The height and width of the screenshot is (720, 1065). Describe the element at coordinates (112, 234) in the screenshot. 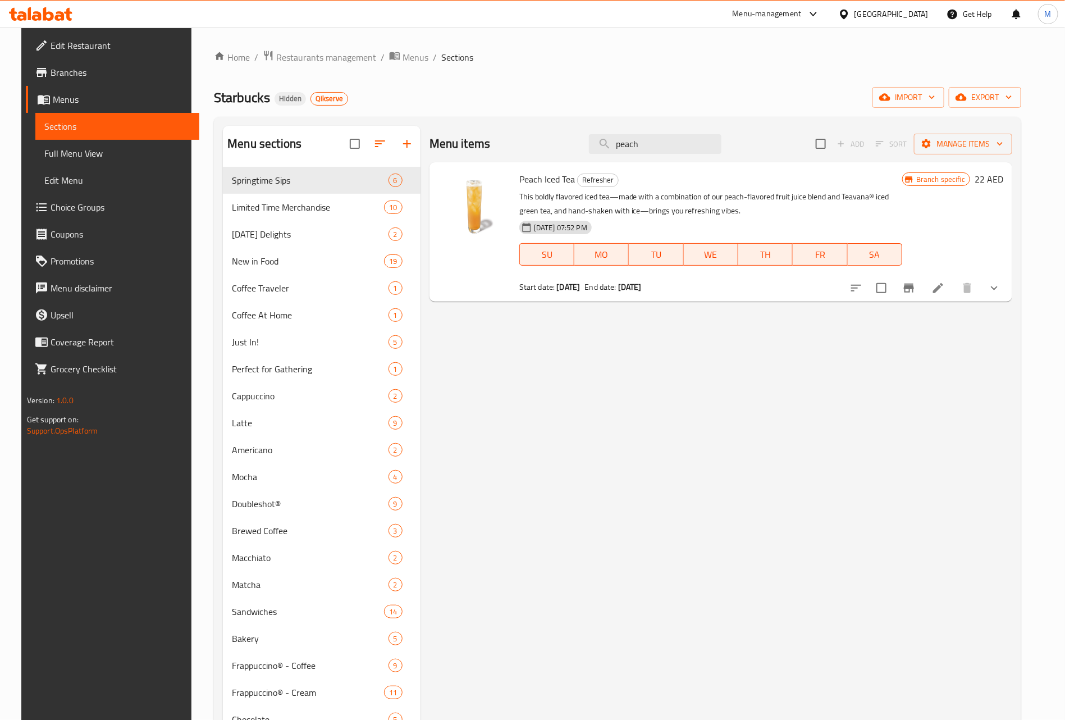

I see `a: Coupons` at that location.